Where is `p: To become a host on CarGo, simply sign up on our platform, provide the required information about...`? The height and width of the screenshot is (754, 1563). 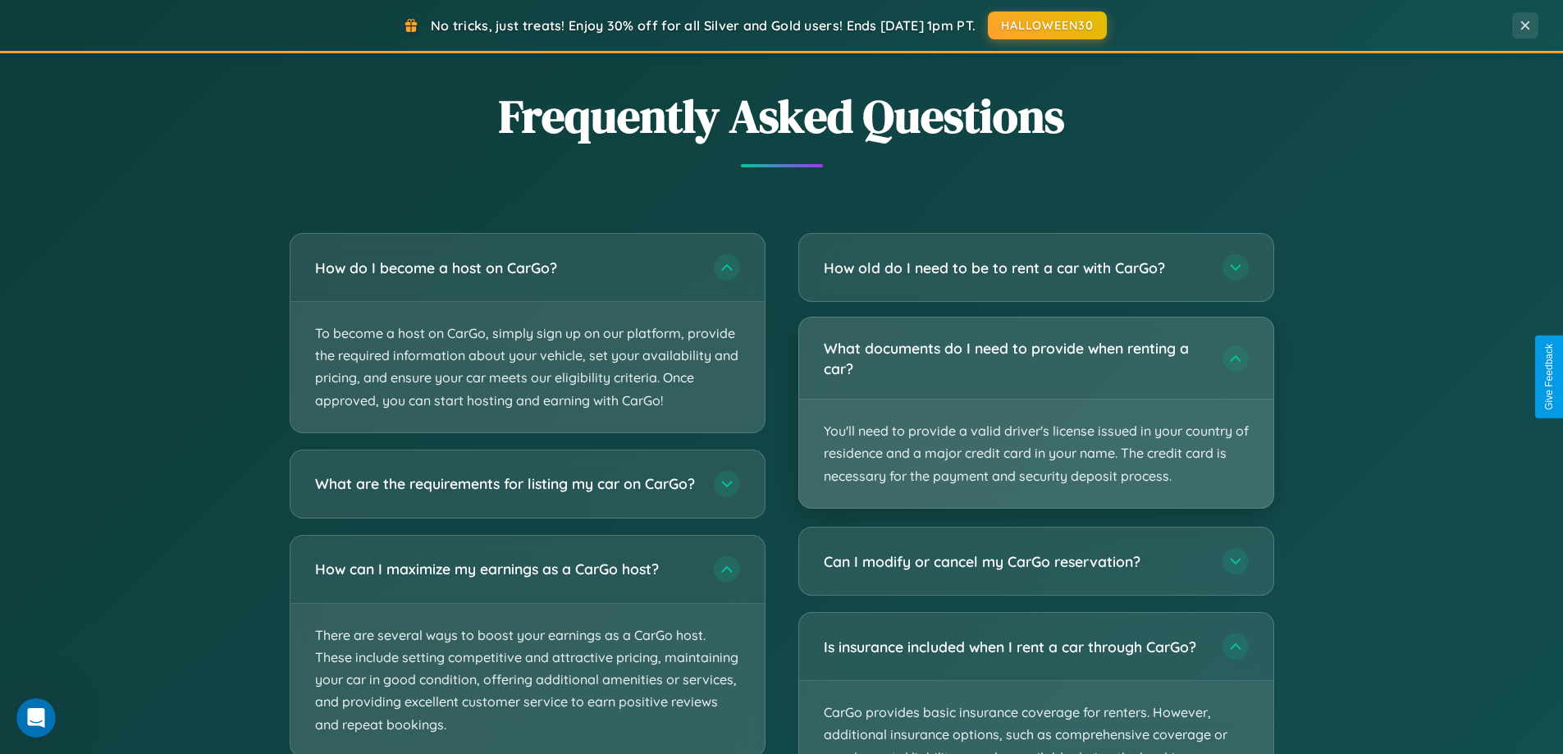
p: To become a host on CarGo, simply sign up on our platform, provide the required information about... is located at coordinates (528, 367).